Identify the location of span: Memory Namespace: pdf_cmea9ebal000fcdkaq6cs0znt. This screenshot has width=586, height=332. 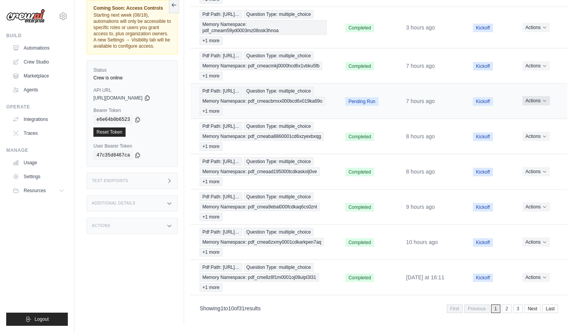
(260, 207).